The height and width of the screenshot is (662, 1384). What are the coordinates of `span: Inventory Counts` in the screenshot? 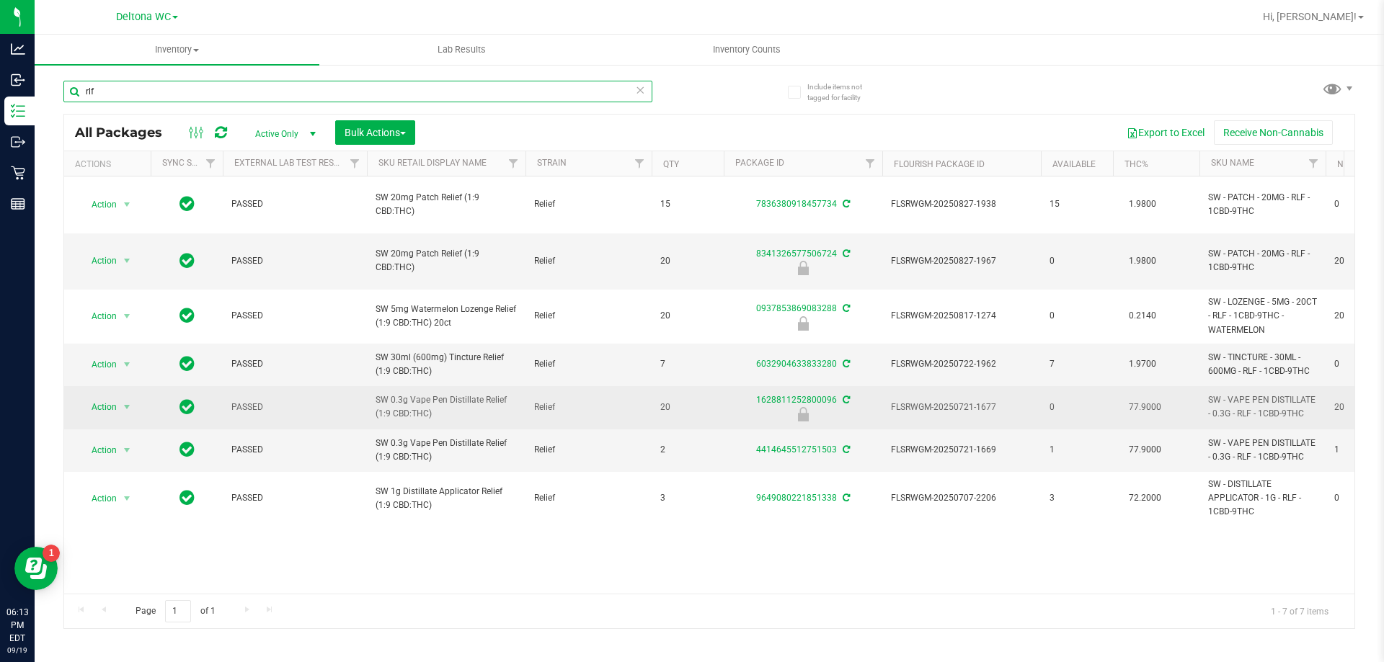 It's located at (747, 50).